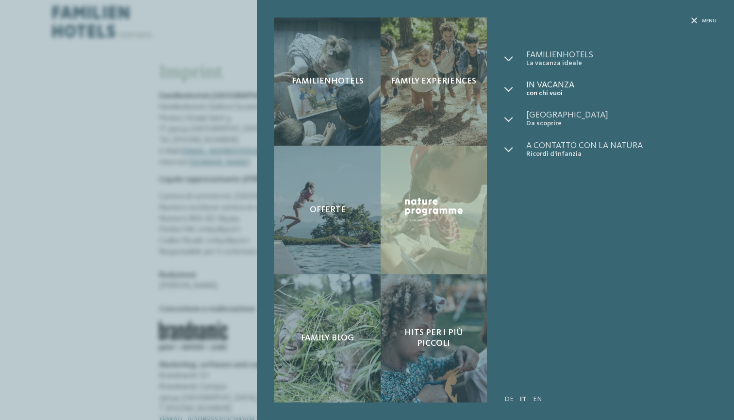  I want to click on span: Family experiences, so click(433, 82).